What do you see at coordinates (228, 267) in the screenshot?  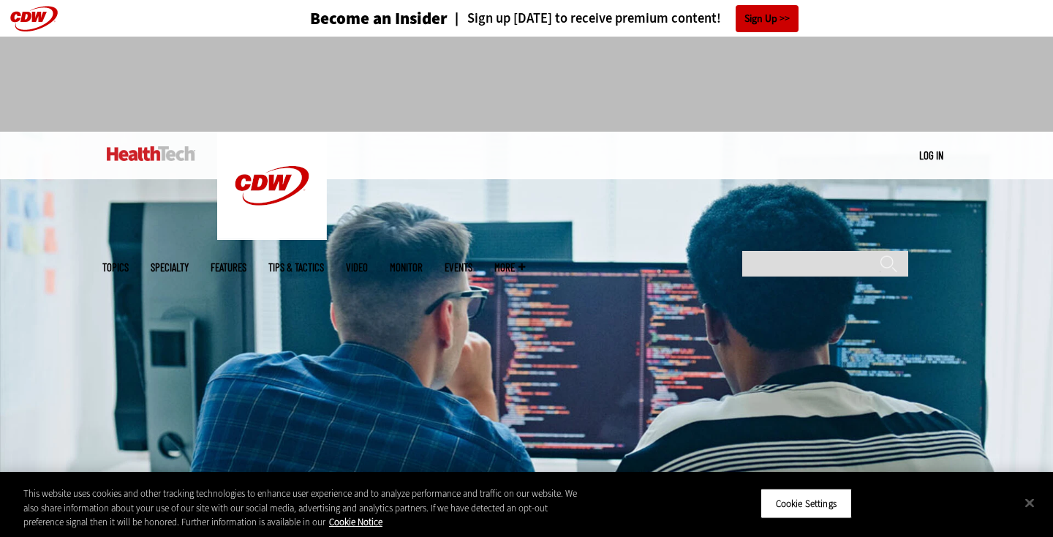 I see `a: Features` at bounding box center [228, 267].